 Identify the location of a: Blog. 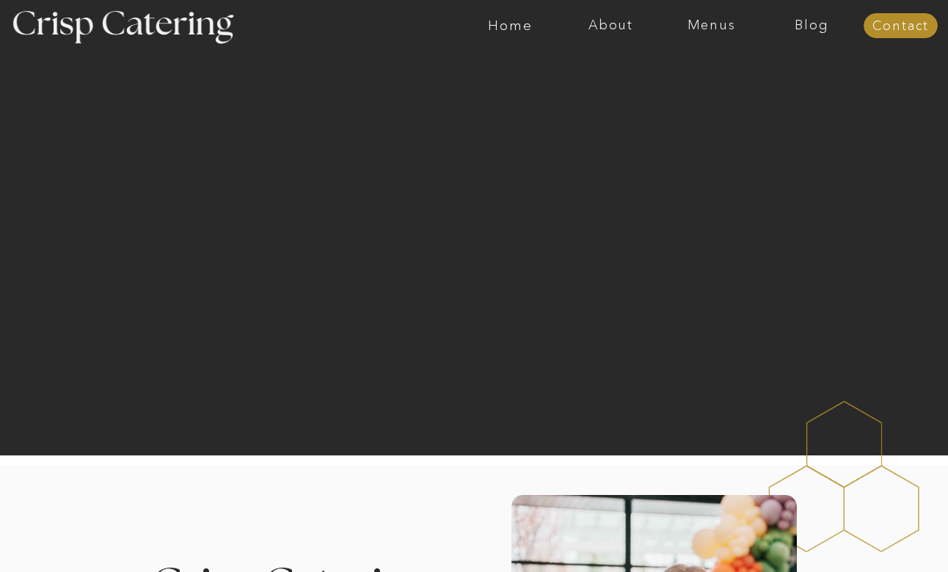
(812, 26).